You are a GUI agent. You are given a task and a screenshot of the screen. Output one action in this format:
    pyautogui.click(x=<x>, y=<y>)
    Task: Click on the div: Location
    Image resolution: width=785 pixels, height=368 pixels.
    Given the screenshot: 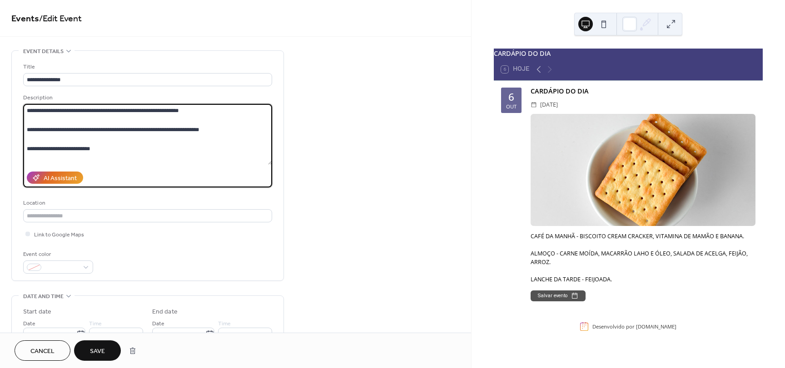 What is the action you would take?
    pyautogui.click(x=147, y=203)
    